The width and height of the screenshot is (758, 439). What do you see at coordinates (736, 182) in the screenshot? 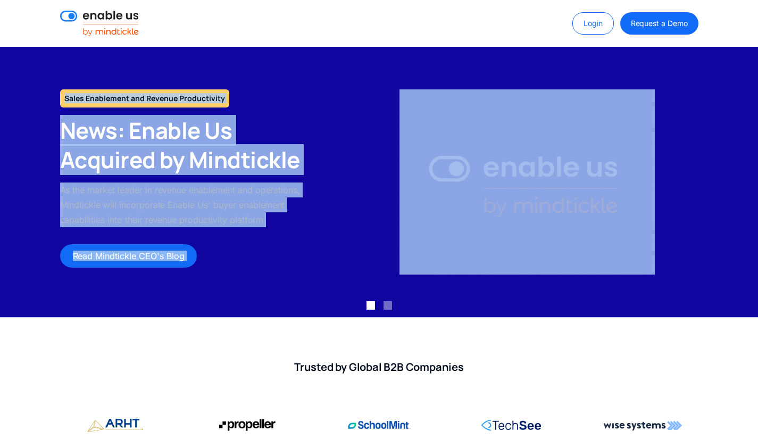
I see `div: next slide` at bounding box center [736, 182].